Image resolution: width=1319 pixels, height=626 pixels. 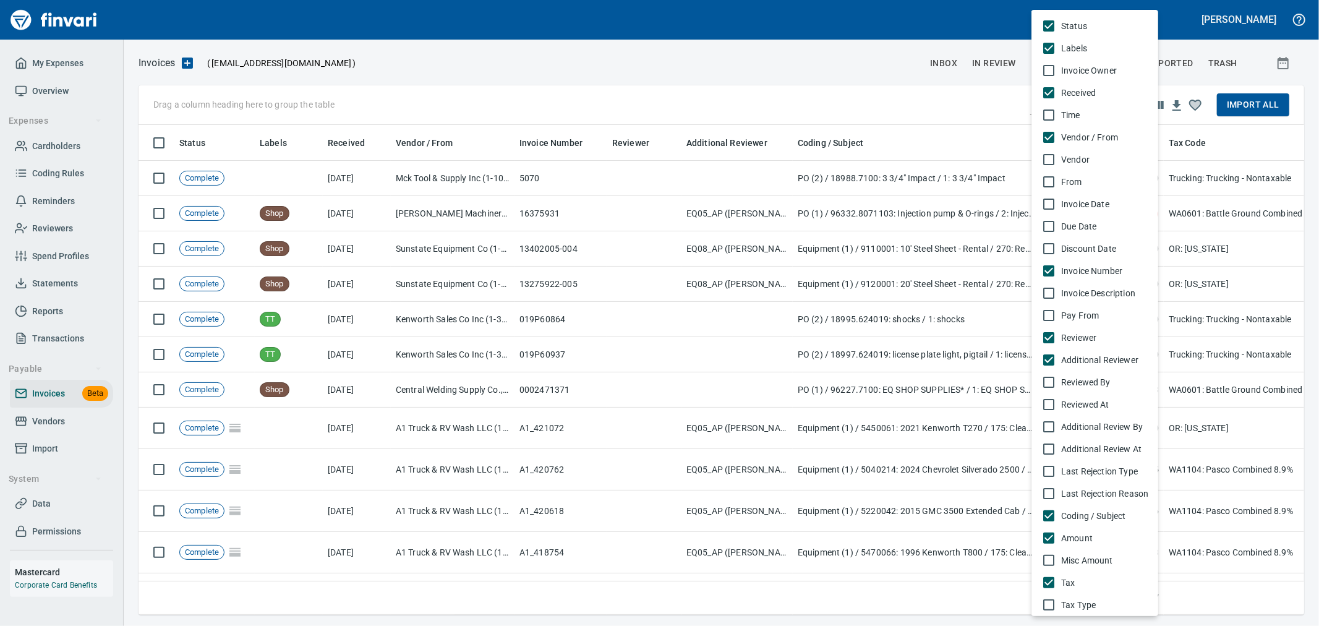 I want to click on span: Pay From, so click(x=1105, y=315).